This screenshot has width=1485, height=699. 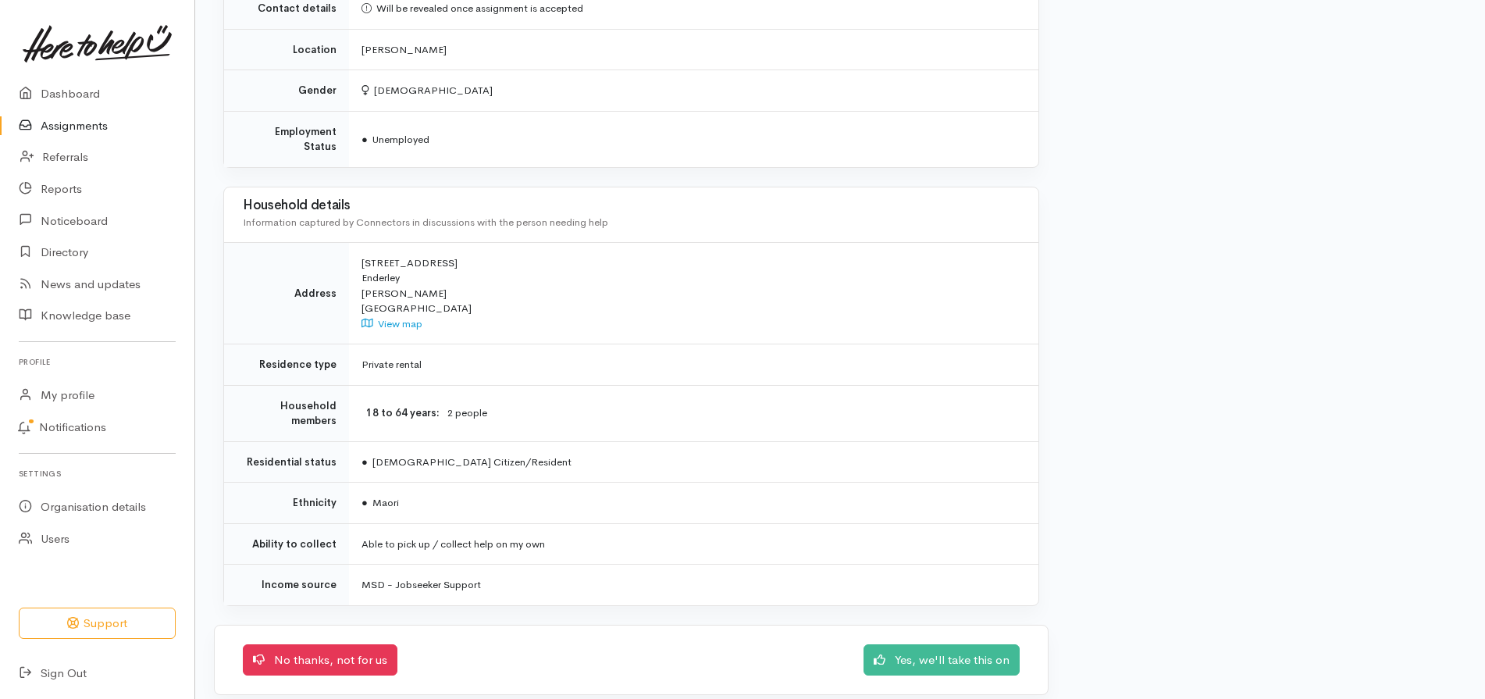 What do you see at coordinates (287, 365) in the screenshot?
I see `td: Residence type` at bounding box center [287, 365].